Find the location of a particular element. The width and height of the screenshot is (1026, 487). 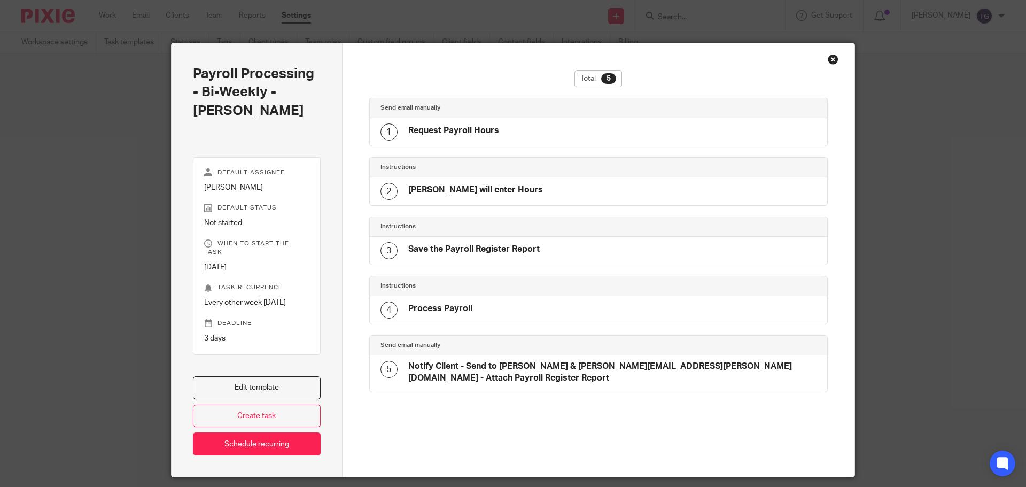

p: Default status is located at coordinates (257, 208).